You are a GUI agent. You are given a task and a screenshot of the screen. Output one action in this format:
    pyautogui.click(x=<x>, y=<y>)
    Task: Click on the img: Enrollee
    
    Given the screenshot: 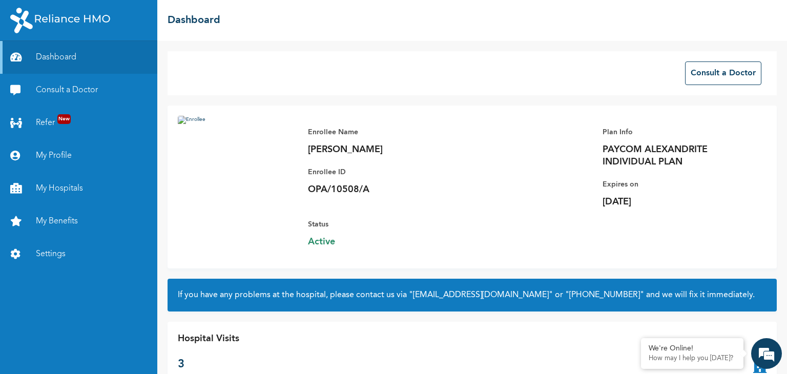 What is the action you would take?
    pyautogui.click(x=237, y=177)
    